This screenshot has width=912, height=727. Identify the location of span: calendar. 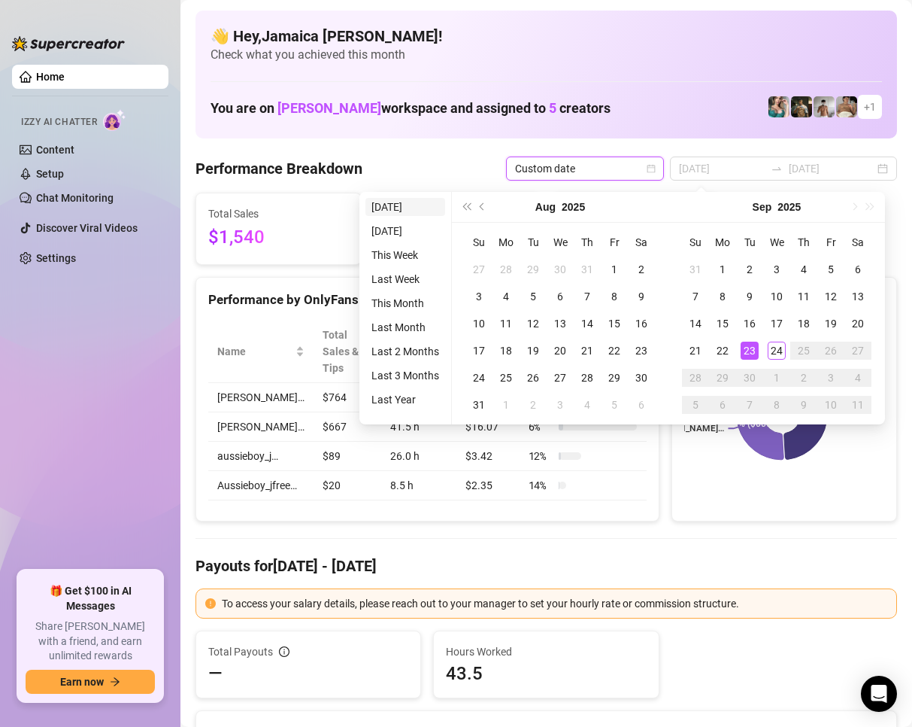
(651, 168).